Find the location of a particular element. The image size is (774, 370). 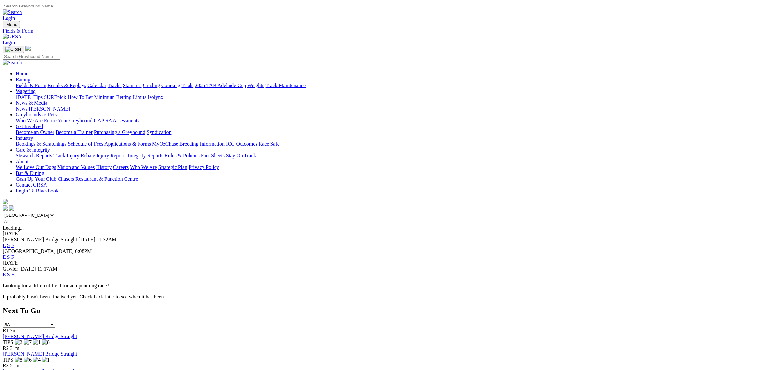

a: Home is located at coordinates (22, 73).